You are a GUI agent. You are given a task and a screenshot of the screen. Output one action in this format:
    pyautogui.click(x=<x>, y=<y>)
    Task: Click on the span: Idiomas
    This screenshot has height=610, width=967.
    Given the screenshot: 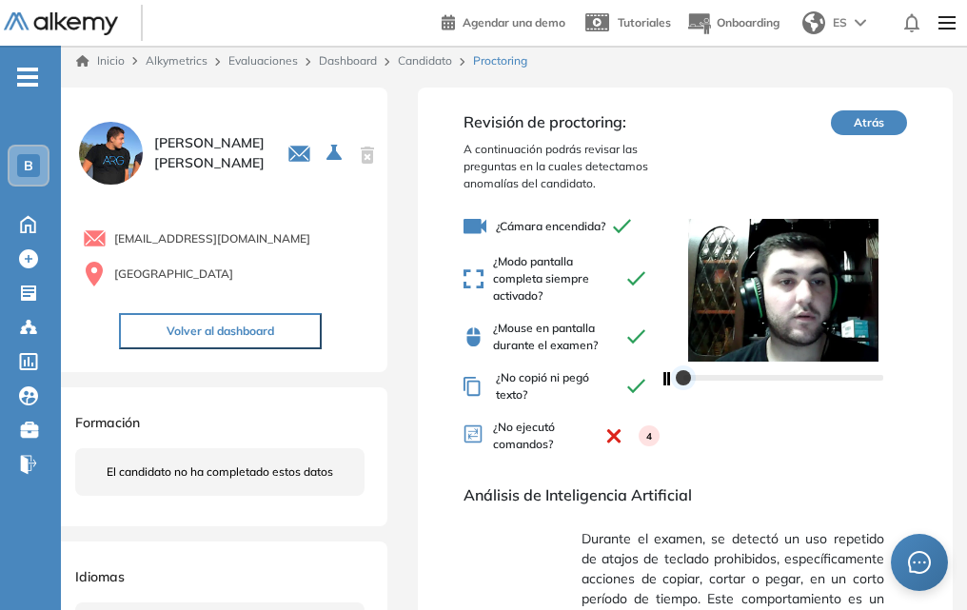 What is the action you would take?
    pyautogui.click(x=100, y=577)
    